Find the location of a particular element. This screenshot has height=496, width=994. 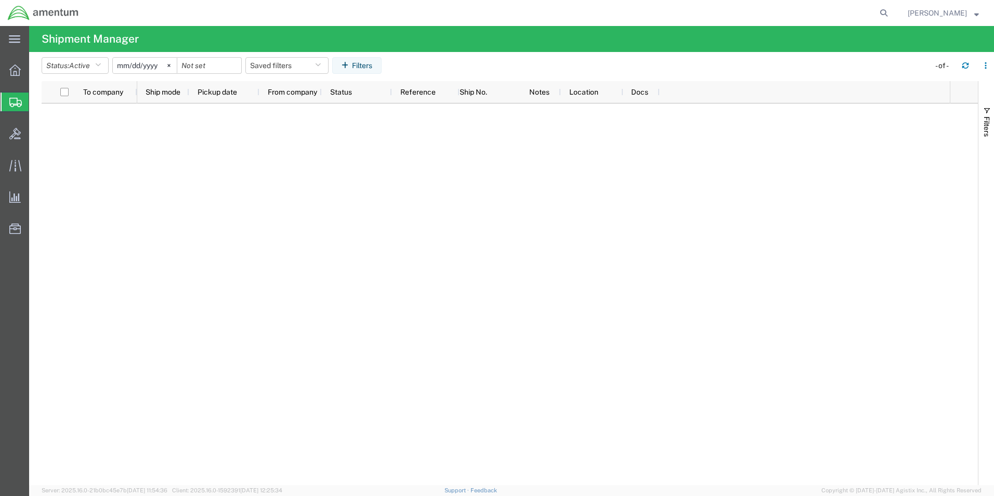

button: Saved filters is located at coordinates (287, 65).